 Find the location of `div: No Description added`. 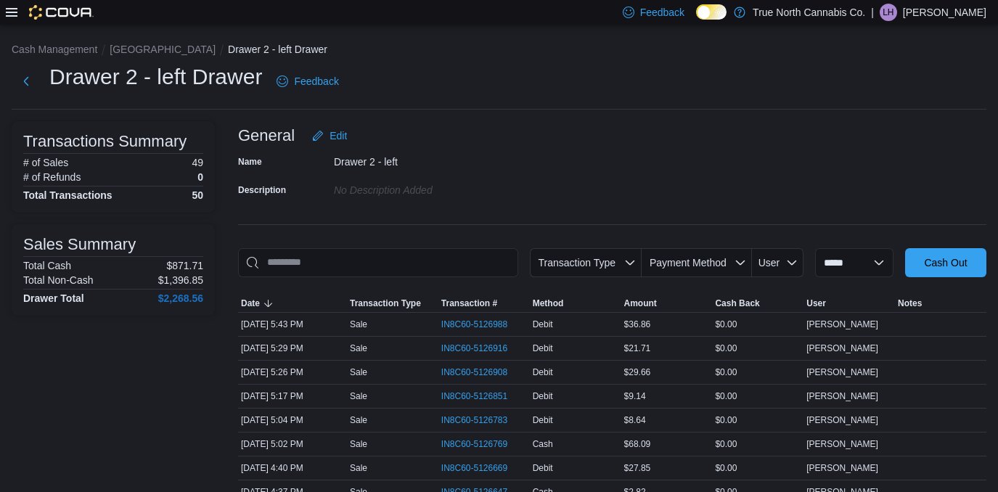

div: No Description added is located at coordinates (431, 187).